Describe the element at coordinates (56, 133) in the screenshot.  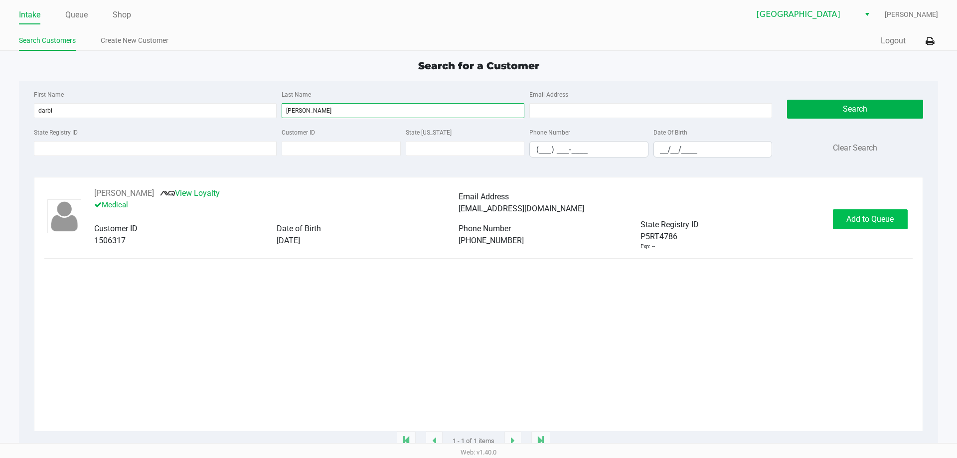
I see `label: State Registry ID` at that location.